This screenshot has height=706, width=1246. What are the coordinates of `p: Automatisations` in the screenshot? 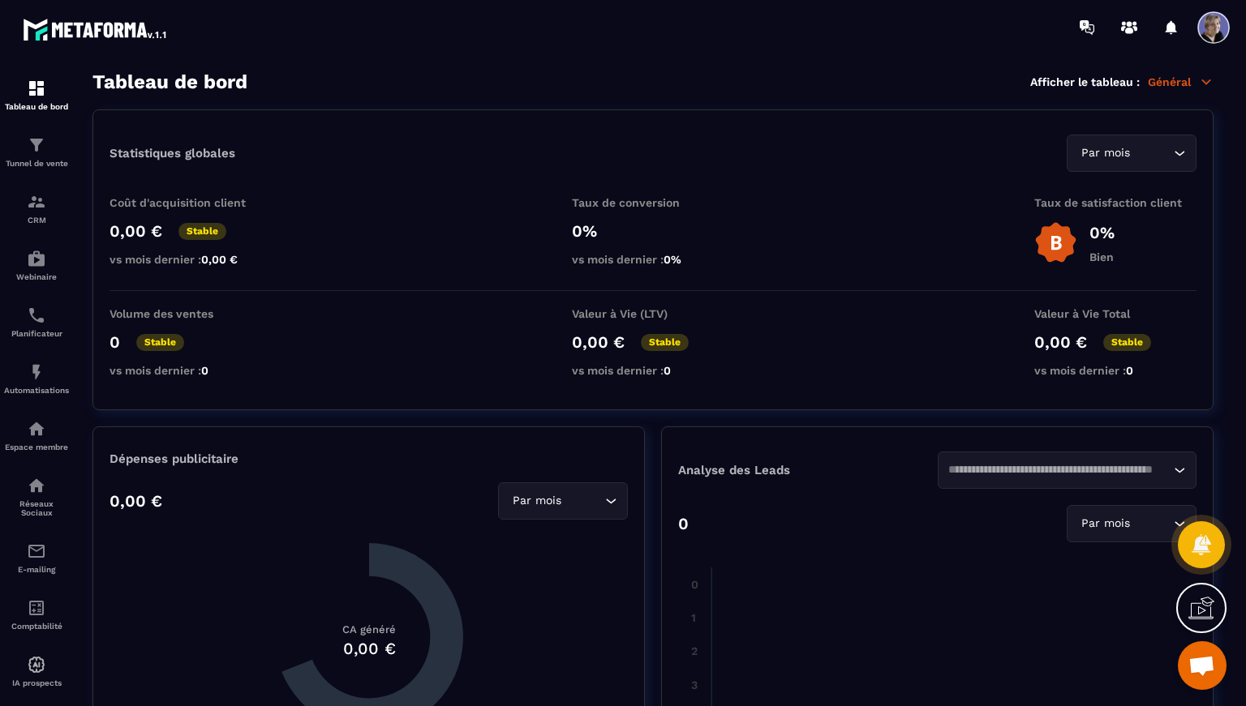 It's located at (36, 390).